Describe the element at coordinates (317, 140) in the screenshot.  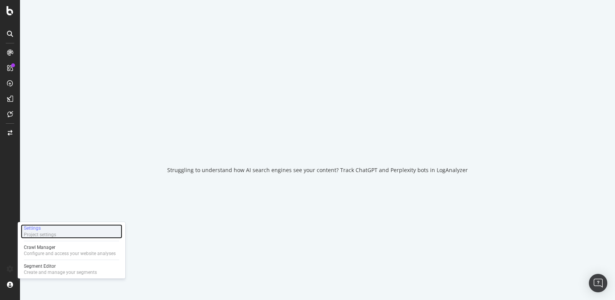
I see `div: animation` at that location.